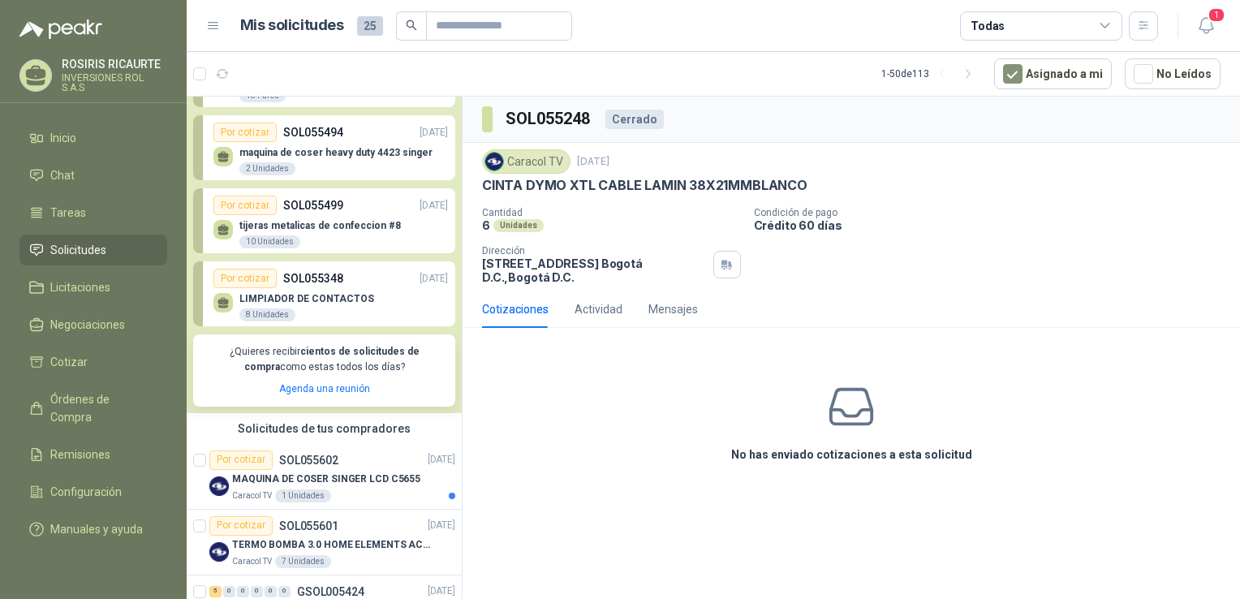  I want to click on div: Caracol TV, so click(526, 162).